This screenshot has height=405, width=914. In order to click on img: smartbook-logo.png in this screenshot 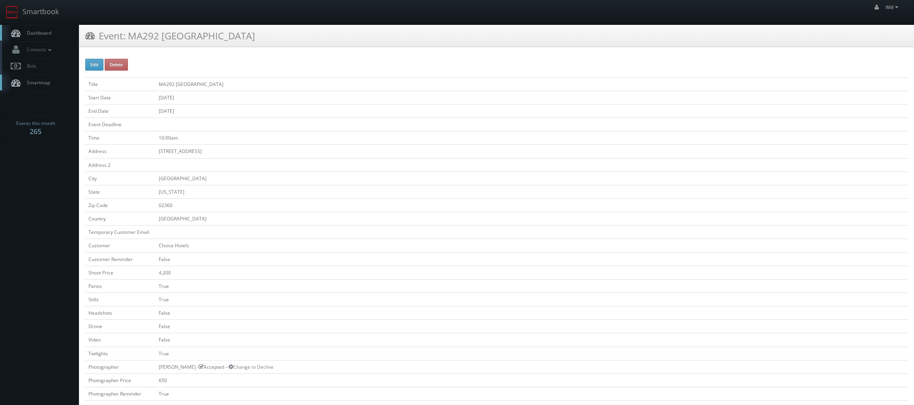, I will do `click(12, 12)`.